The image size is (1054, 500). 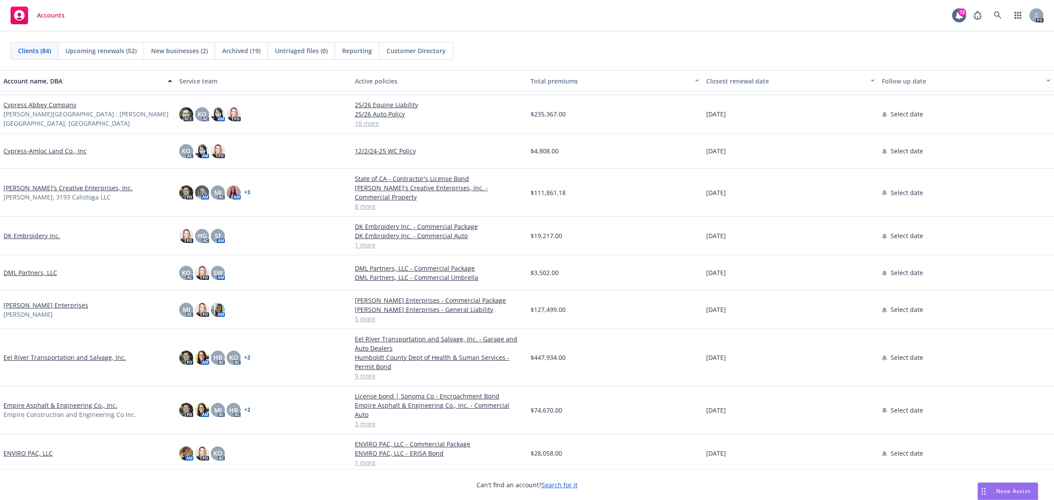 What do you see at coordinates (439, 81) in the screenshot?
I see `div: Active policies` at bounding box center [439, 81].